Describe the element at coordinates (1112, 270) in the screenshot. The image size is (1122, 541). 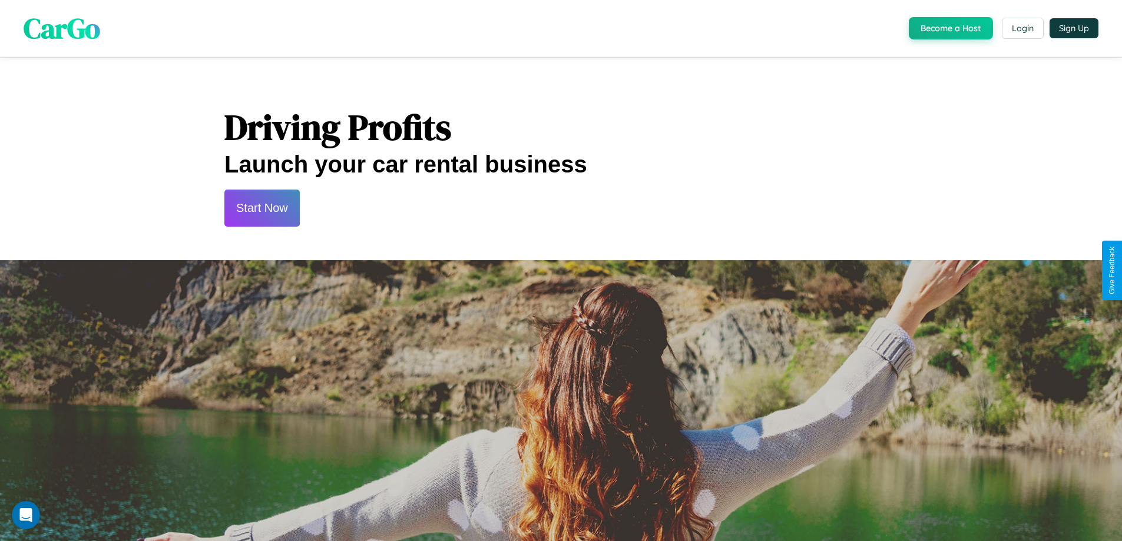
I see `div: Give Feedback` at that location.